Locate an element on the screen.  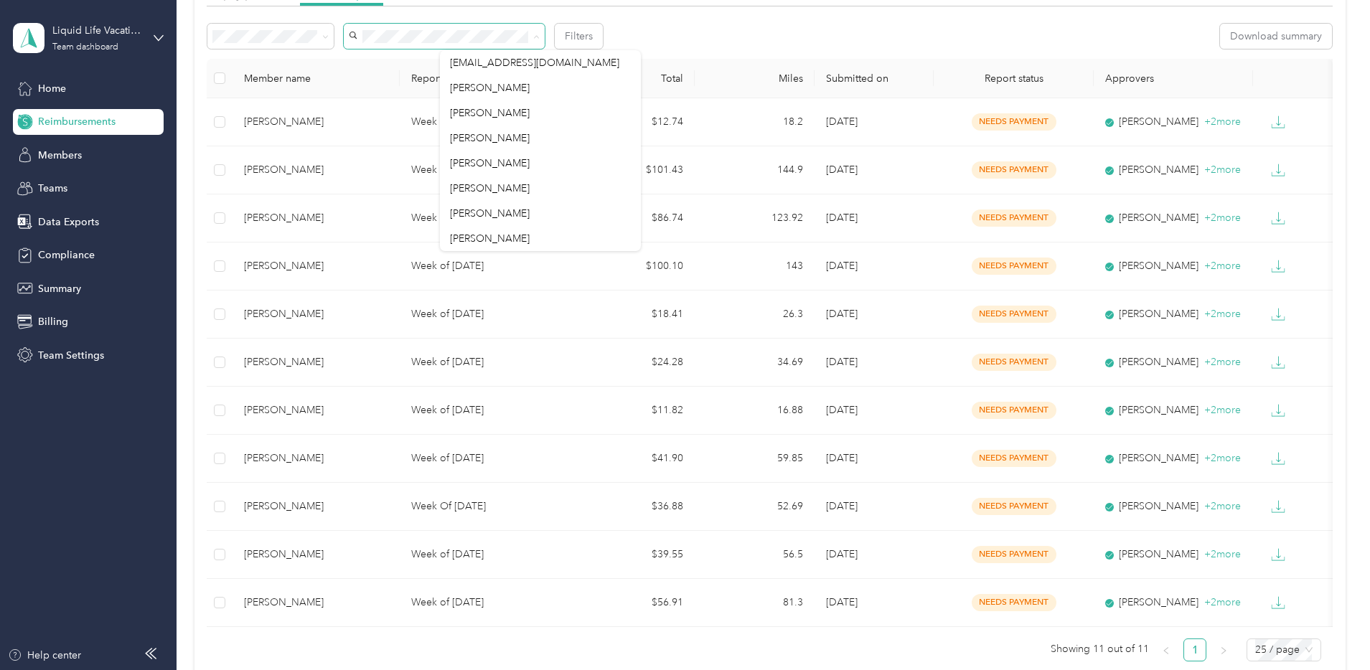
button: Download summary is located at coordinates (1276, 36).